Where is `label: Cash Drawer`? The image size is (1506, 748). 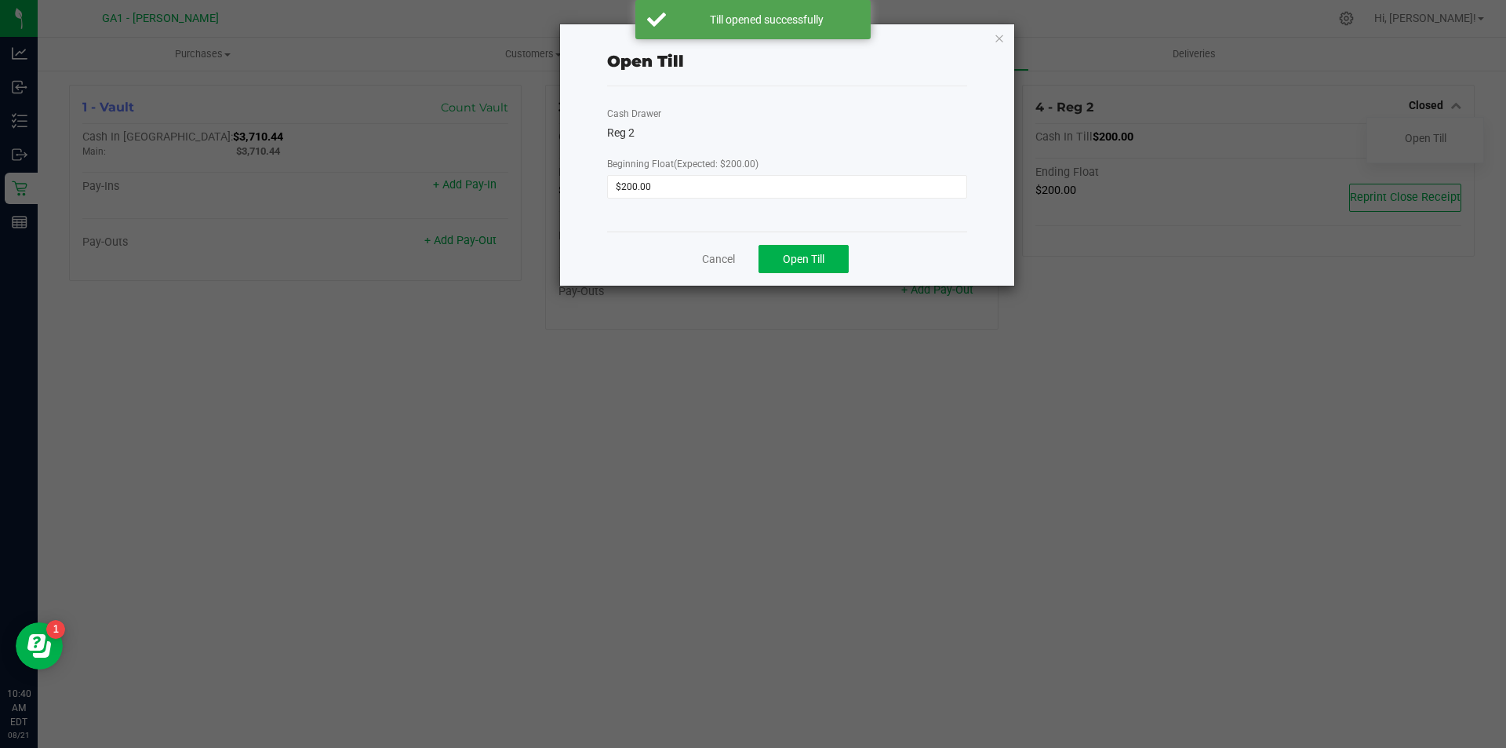
label: Cash Drawer is located at coordinates (634, 114).